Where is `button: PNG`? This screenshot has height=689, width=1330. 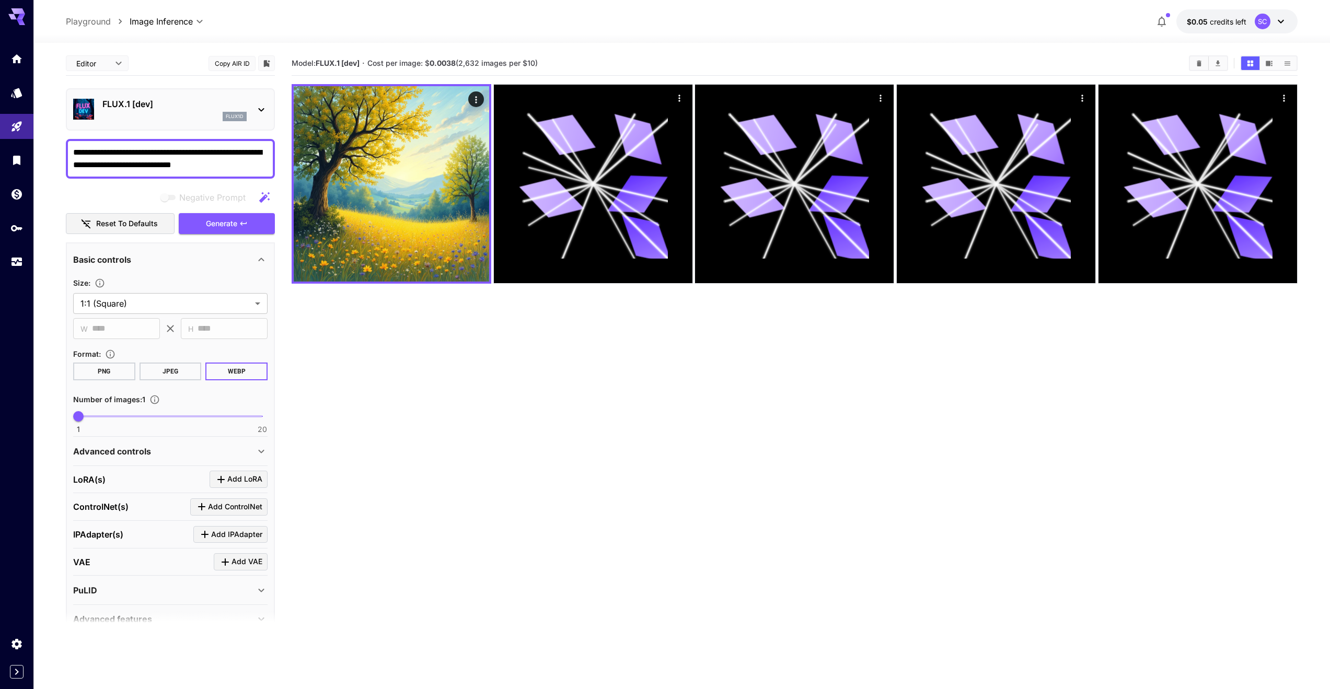 button: PNG is located at coordinates (104, 372).